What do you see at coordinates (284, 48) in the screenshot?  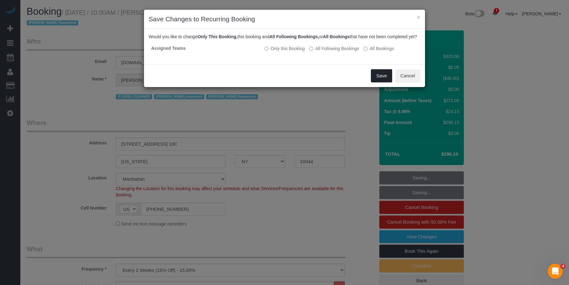 I see `label: All other bookings in the series will remain the same.` at bounding box center [284, 48].